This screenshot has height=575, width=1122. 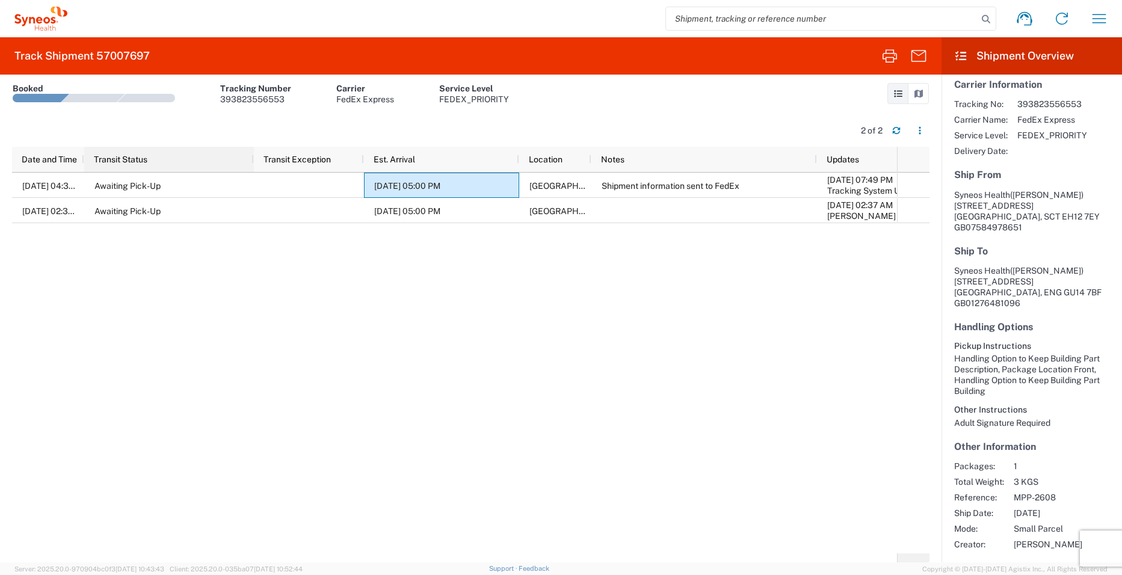 What do you see at coordinates (943, 191) in the screenshot?
I see `div: Tracking System User` at bounding box center [943, 191].